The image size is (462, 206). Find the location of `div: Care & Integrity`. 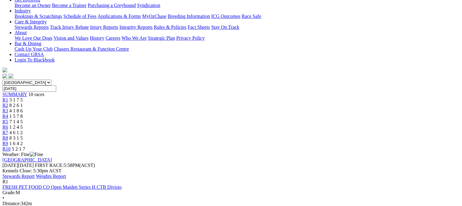

div: Care & Integrity is located at coordinates (237, 27).